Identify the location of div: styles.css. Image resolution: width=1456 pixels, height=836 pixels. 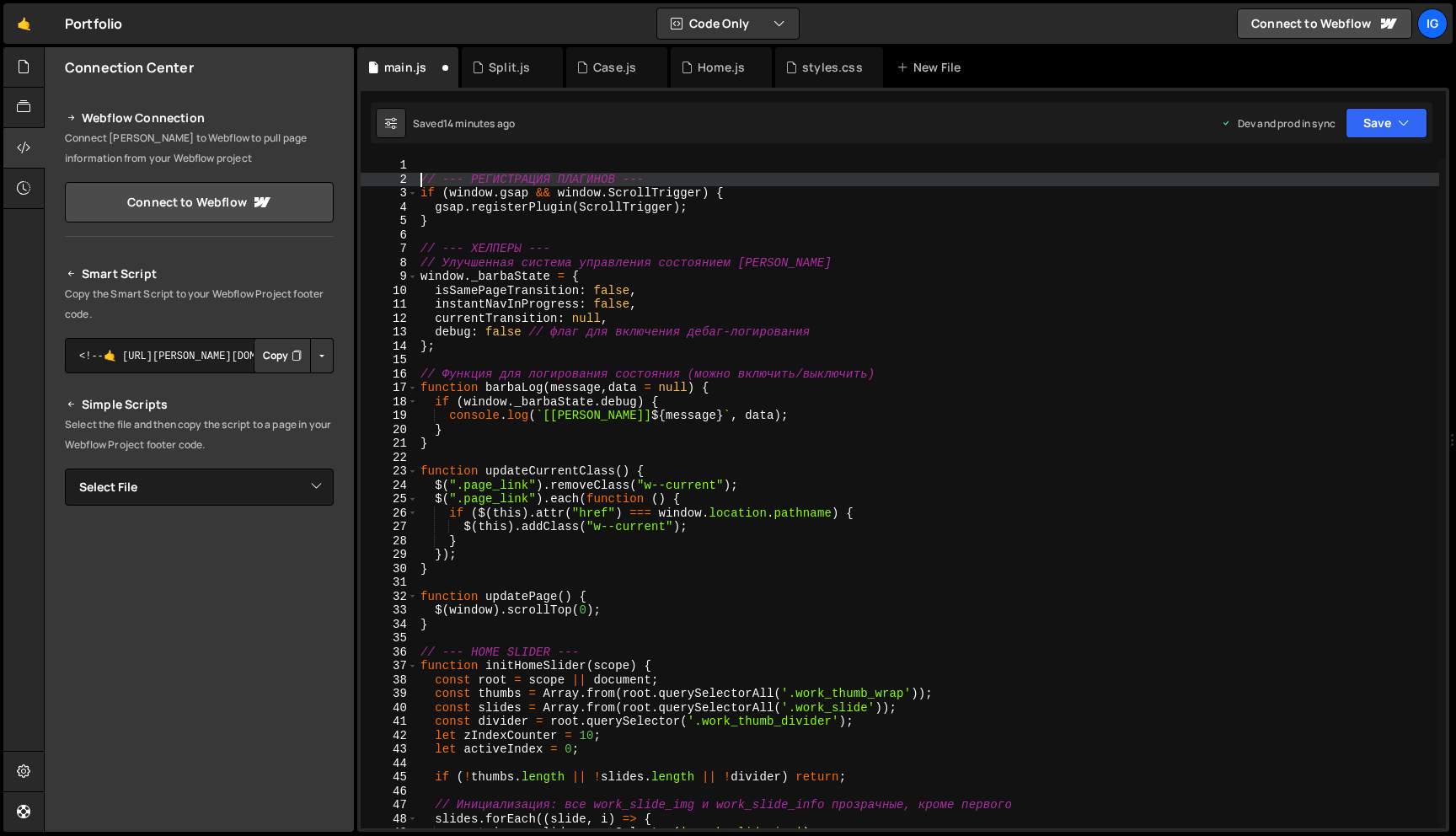
(833, 68).